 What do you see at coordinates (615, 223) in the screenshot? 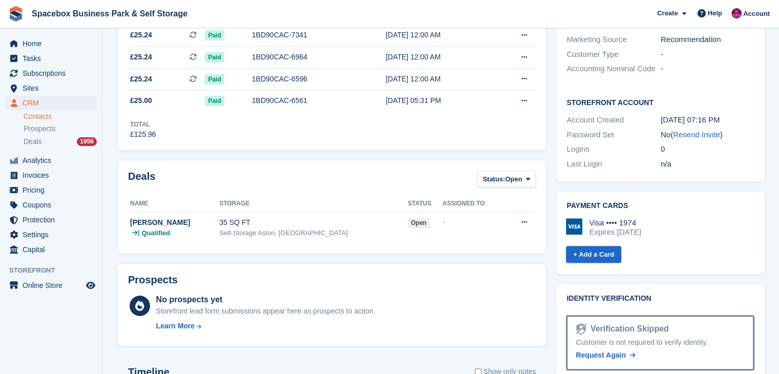
I see `div: Visa •••• 1974` at bounding box center [615, 223].